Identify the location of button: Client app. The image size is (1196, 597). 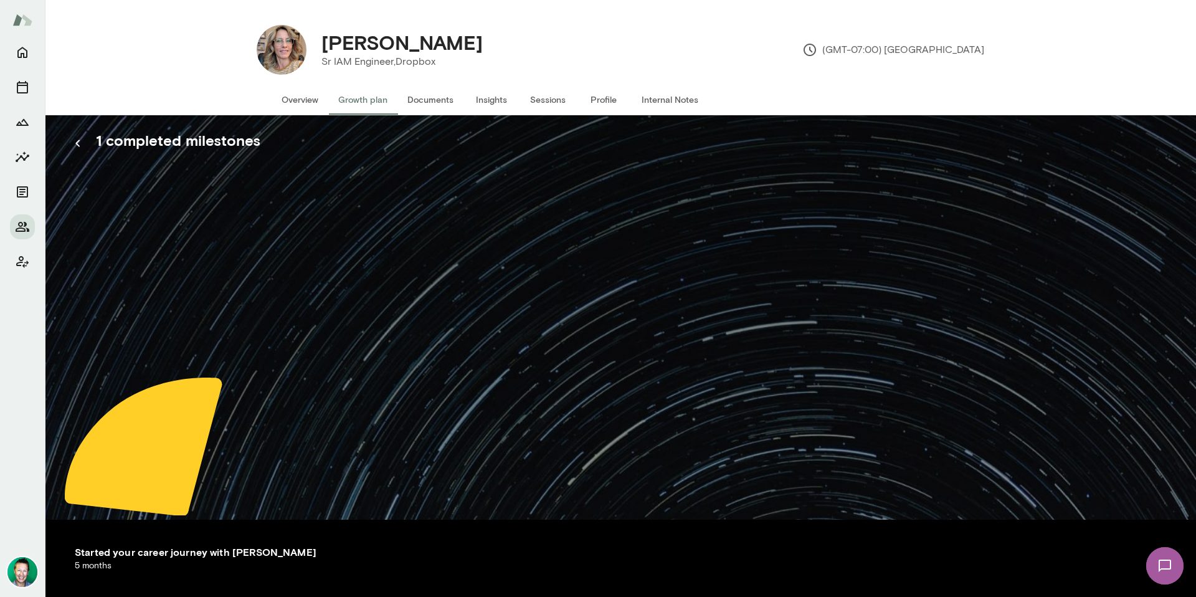
(22, 262).